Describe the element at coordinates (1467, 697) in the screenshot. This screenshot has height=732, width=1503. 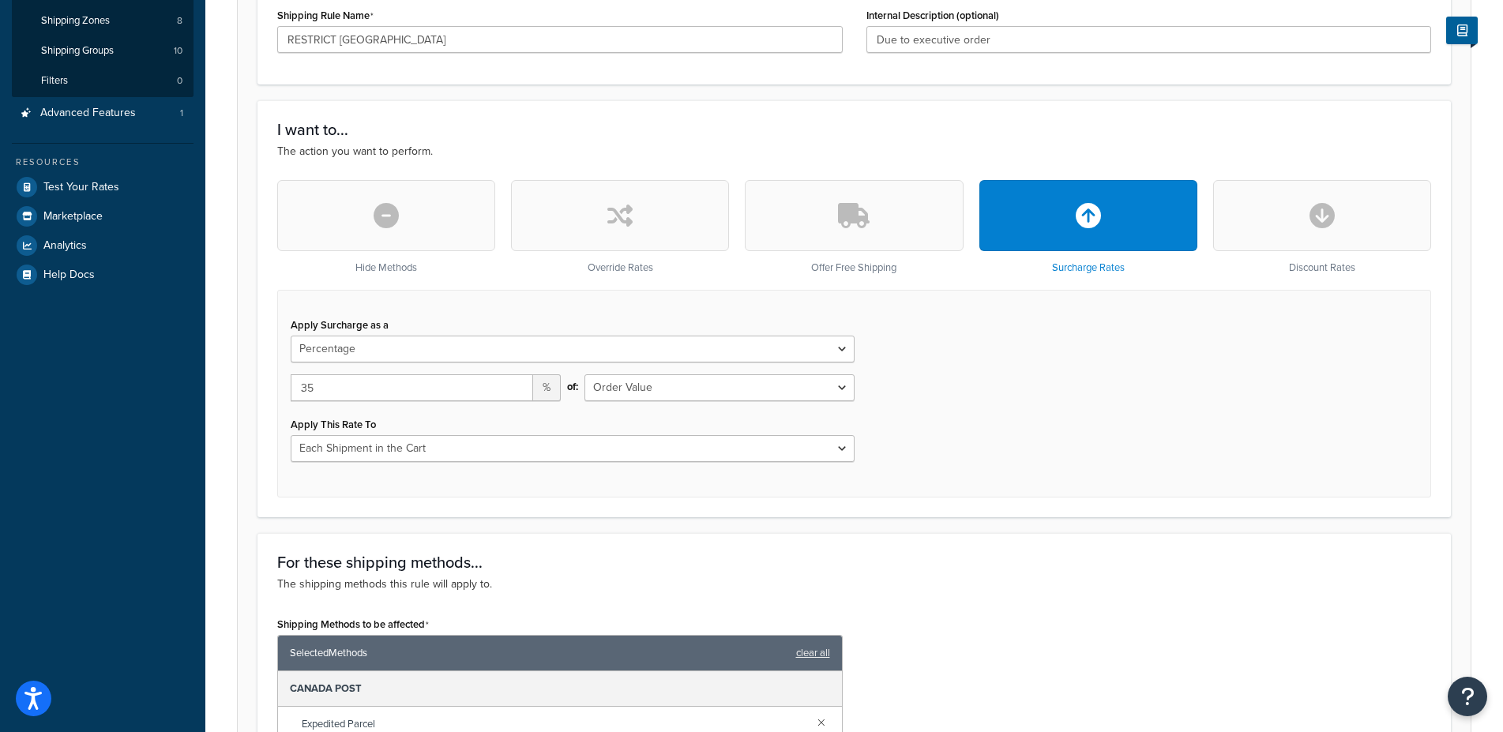
I see `button: Open Resource Center` at that location.